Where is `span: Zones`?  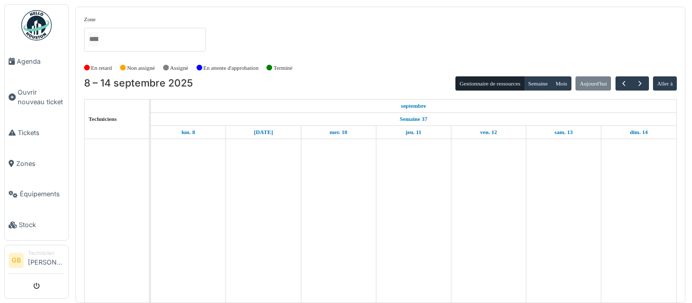 span: Zones is located at coordinates (40, 164).